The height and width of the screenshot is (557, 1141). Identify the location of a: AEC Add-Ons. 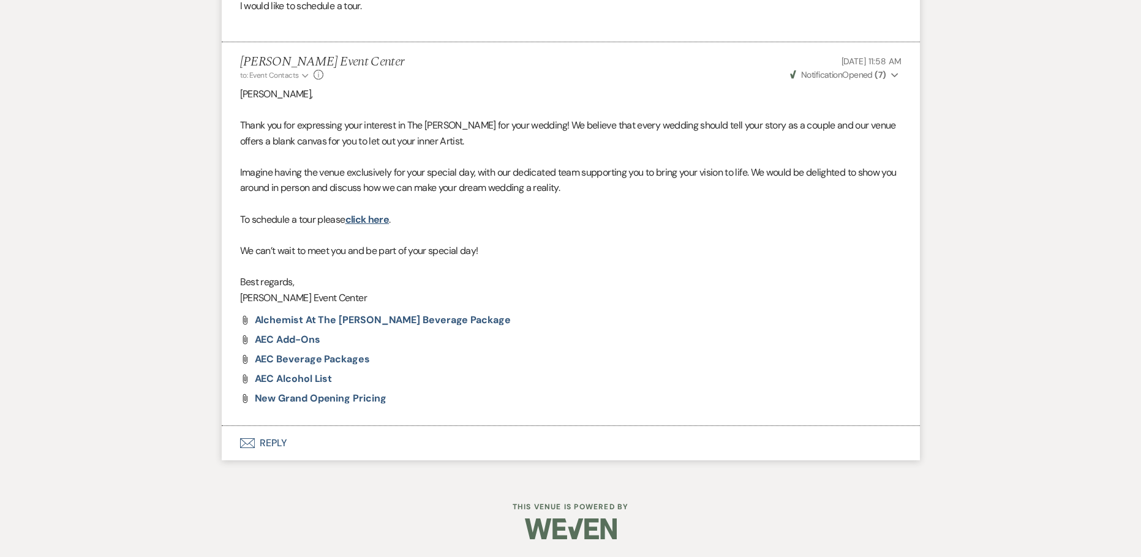
(287, 340).